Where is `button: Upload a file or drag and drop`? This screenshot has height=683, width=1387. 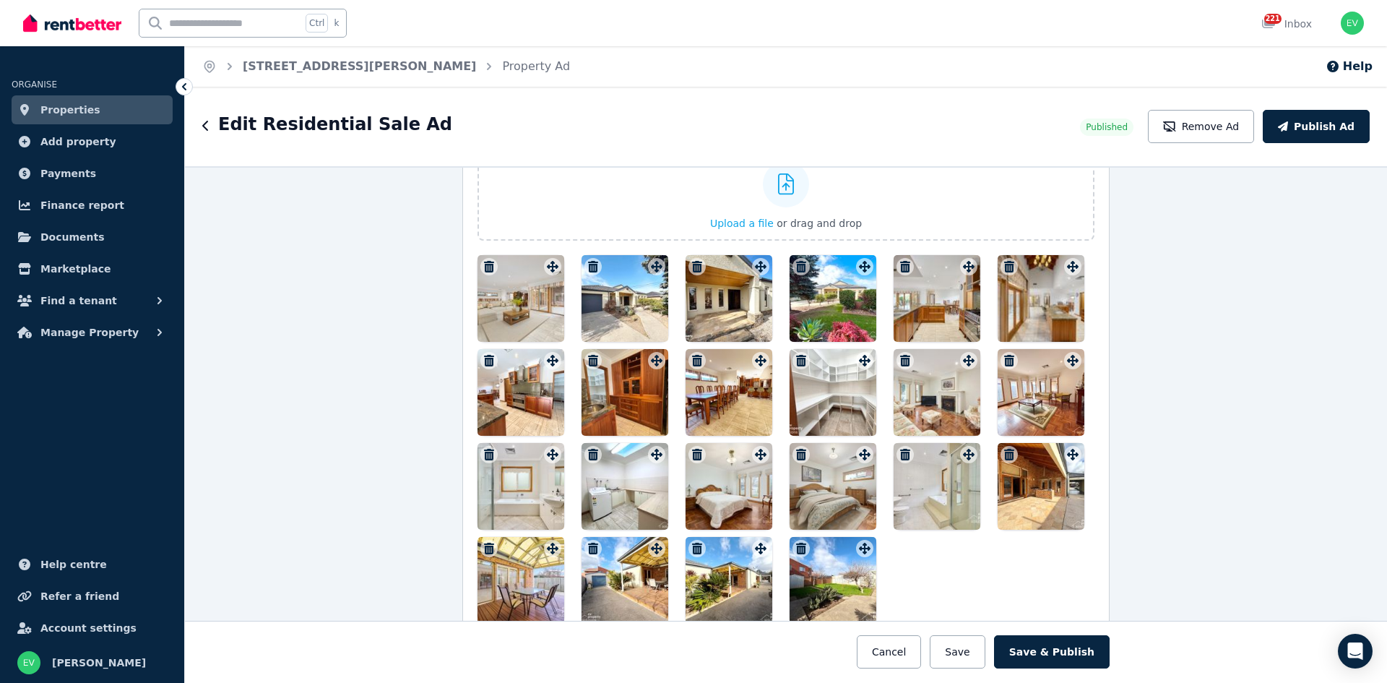 button: Upload a file or drag and drop is located at coordinates (786, 223).